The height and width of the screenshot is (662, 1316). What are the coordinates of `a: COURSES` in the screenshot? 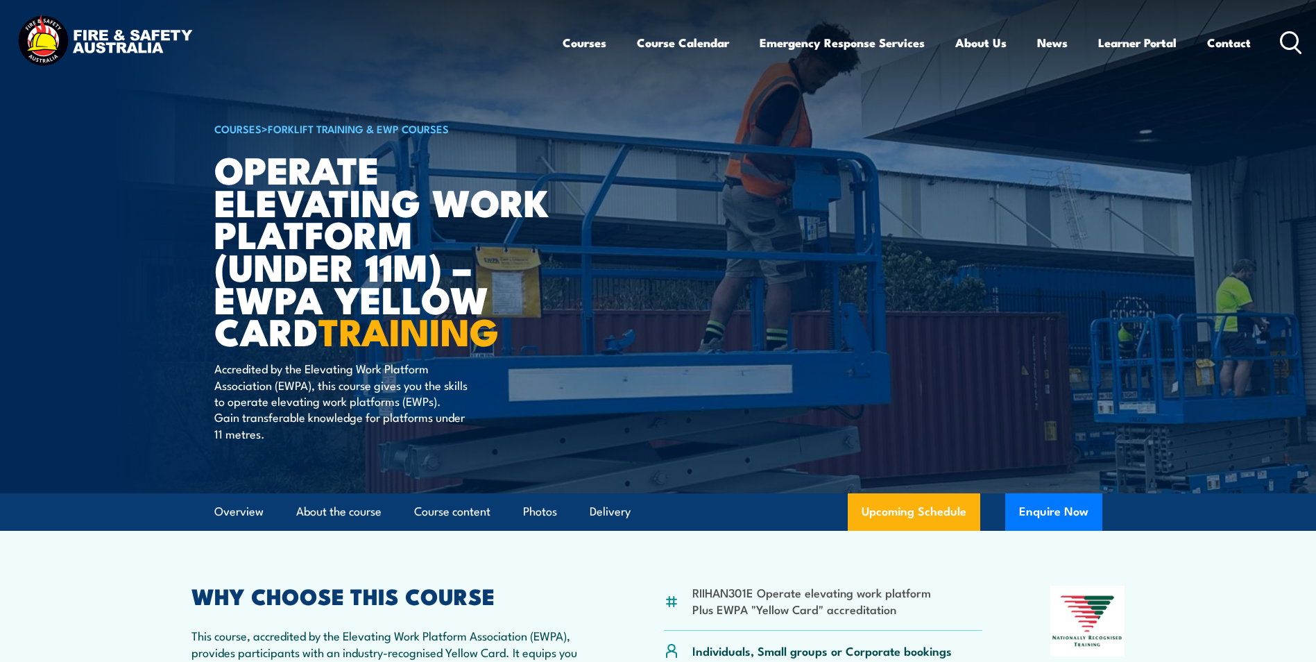 It's located at (238, 128).